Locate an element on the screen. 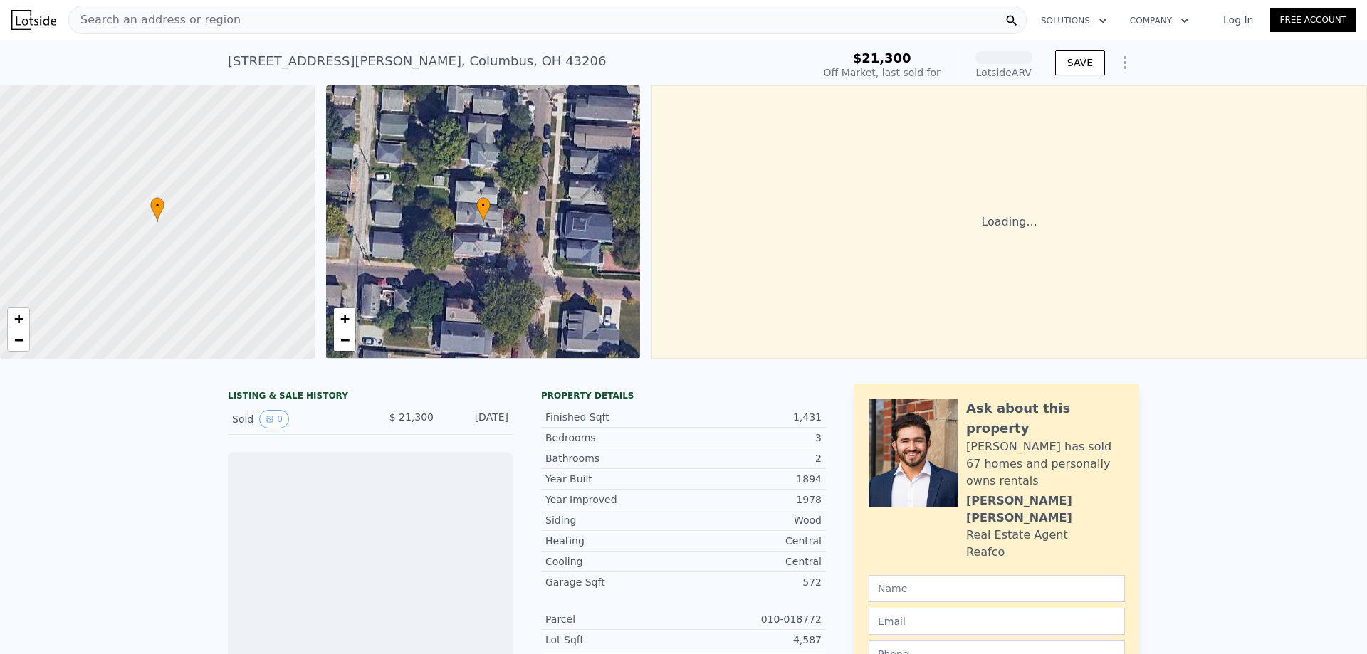  a: Log In is located at coordinates (1238, 20).